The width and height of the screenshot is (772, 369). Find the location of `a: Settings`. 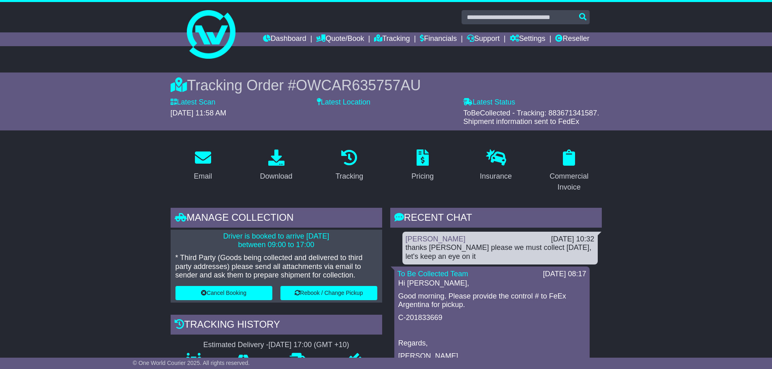

a: Settings is located at coordinates (528, 39).